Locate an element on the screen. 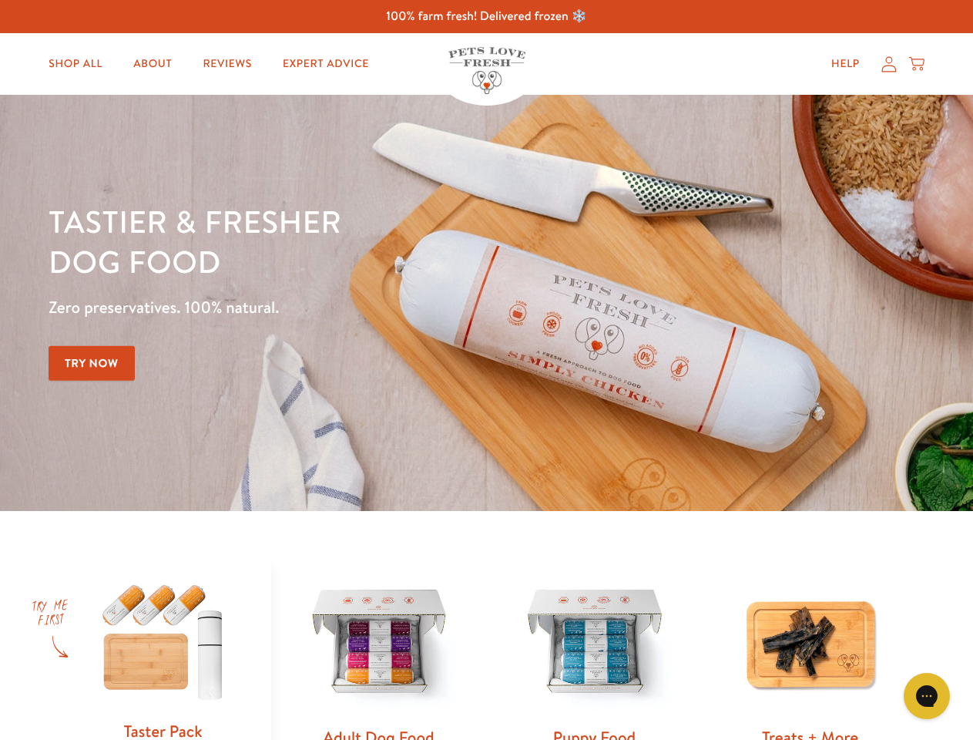  a: Try Now is located at coordinates (92, 363).